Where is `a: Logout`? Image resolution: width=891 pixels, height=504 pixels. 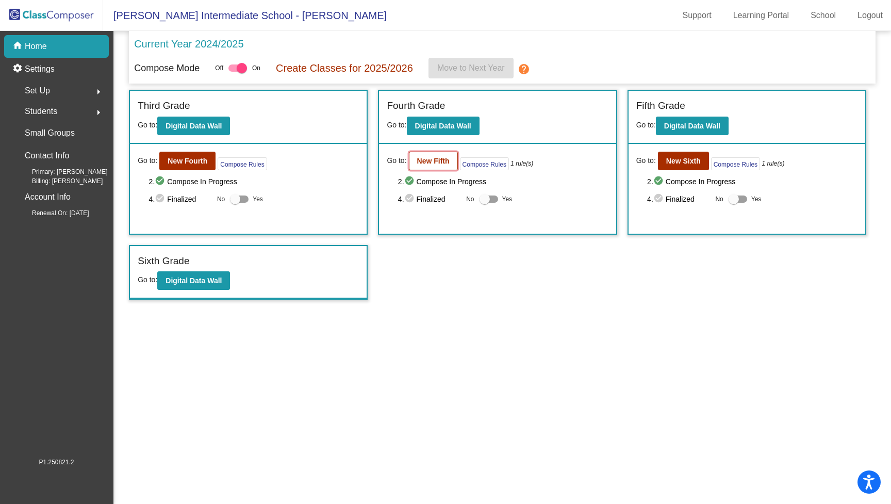 a: Logout is located at coordinates (870, 15).